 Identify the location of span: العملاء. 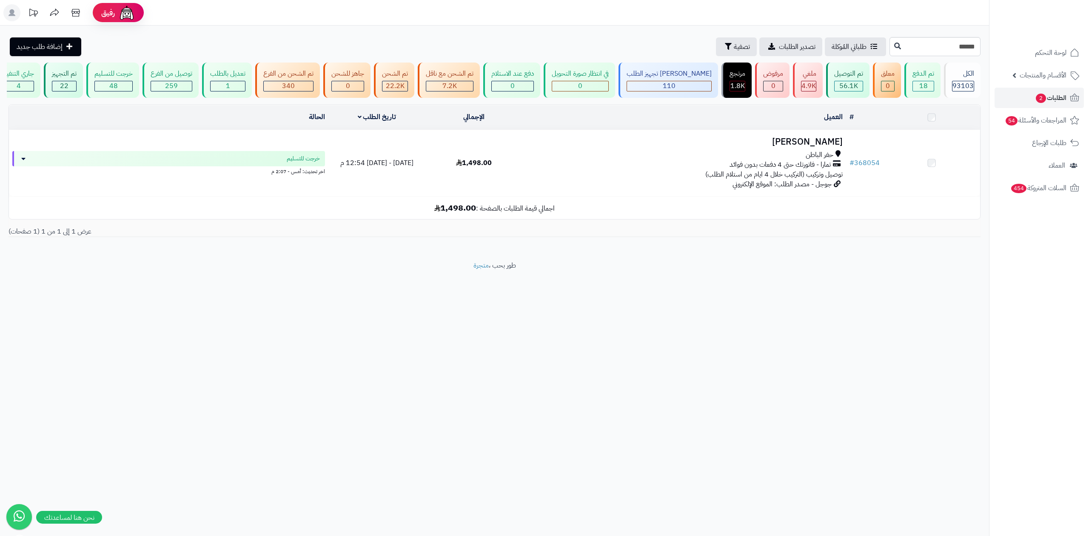
(1057, 166).